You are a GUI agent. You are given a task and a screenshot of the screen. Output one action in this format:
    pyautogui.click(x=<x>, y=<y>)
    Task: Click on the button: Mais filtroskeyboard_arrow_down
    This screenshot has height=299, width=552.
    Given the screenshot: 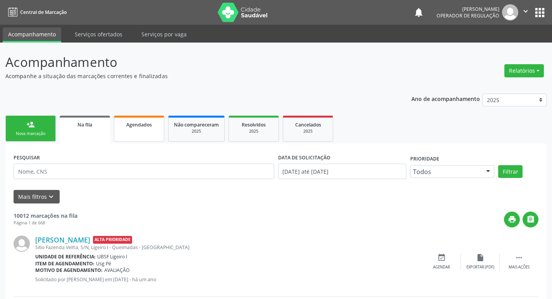 What is the action you would take?
    pyautogui.click(x=36, y=197)
    